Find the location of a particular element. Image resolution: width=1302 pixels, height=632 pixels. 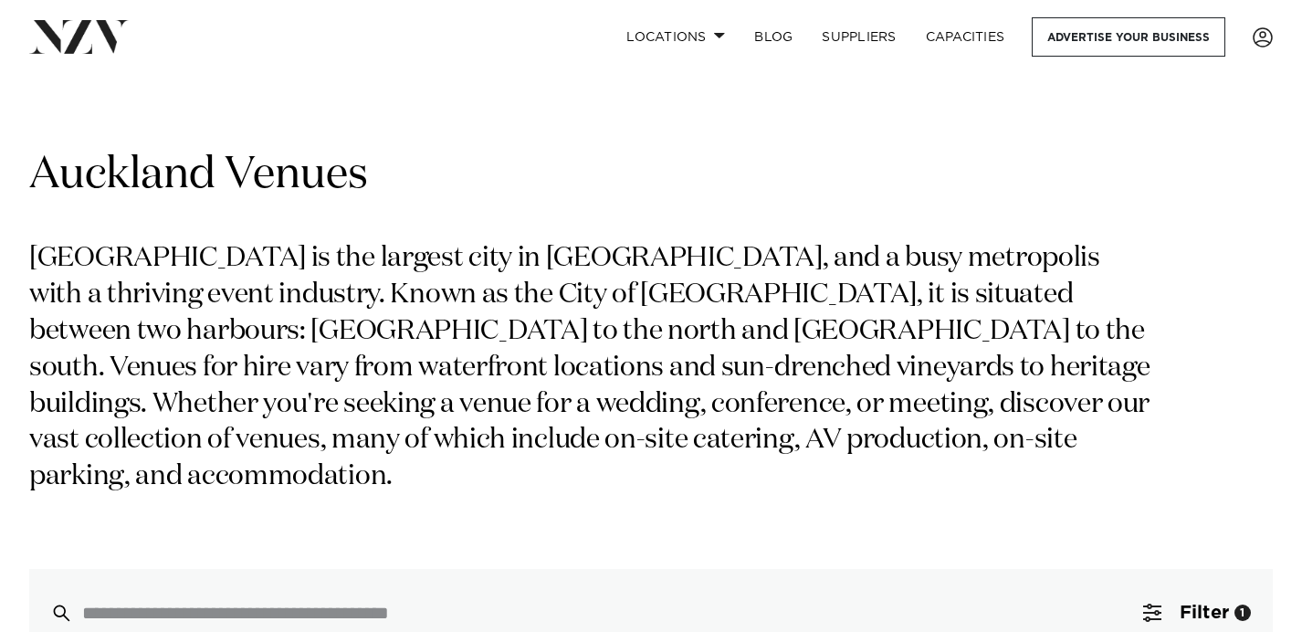

a: Capacities is located at coordinates (965, 37).